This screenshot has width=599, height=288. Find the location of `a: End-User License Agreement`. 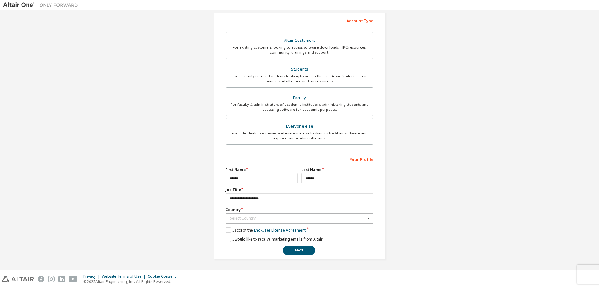

a: End-User License Agreement is located at coordinates (280, 230).